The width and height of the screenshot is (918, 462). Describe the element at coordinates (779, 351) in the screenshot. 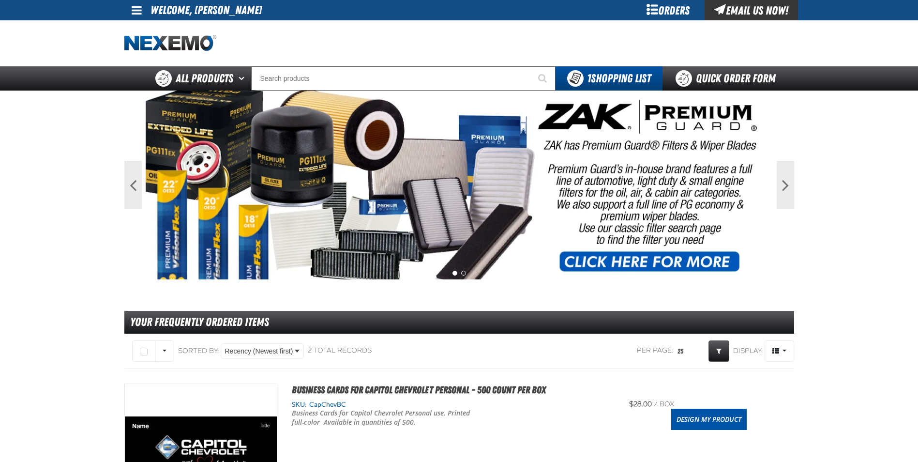

I see `span: Product Grid Views Toolbar` at that location.